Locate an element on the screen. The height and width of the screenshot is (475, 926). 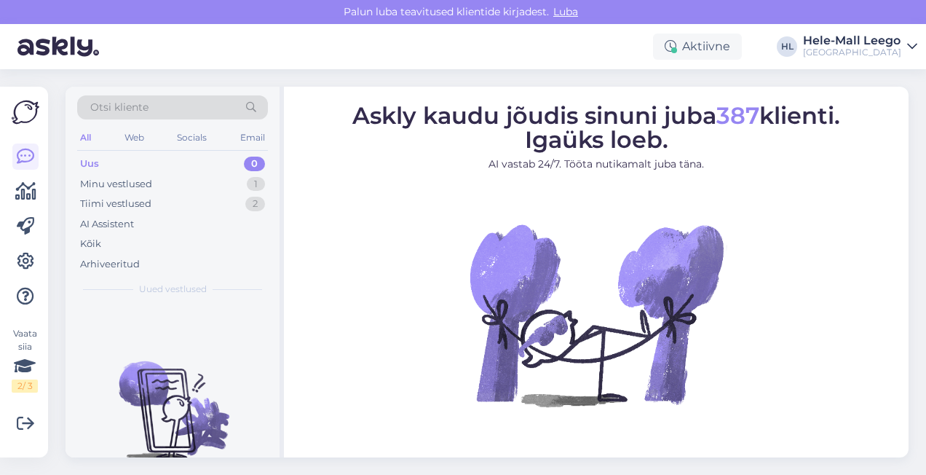
div: 2 is located at coordinates (255, 204).